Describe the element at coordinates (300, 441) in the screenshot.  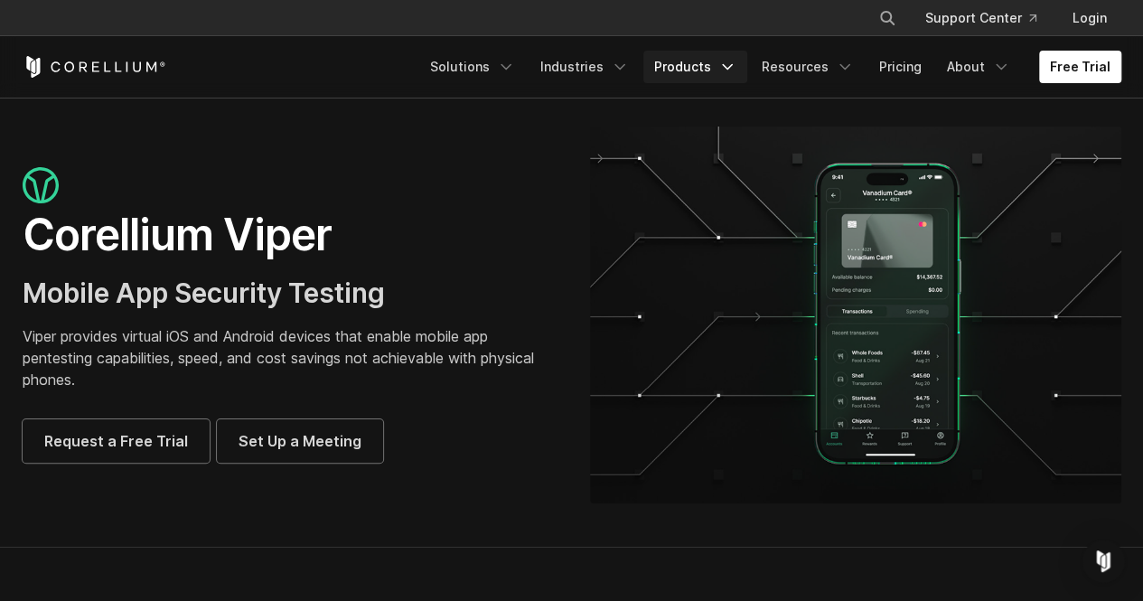
I see `a: Set Up a Meeting` at that location.